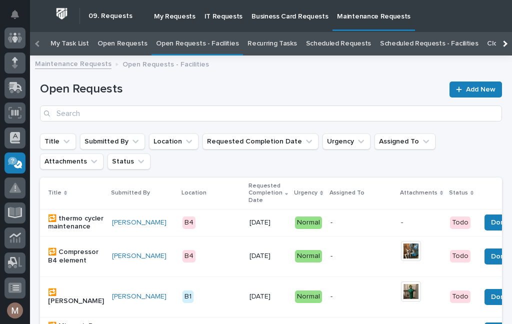 This screenshot has height=324, width=512. What do you see at coordinates (419, 193) in the screenshot?
I see `p: Attachments` at bounding box center [419, 193].